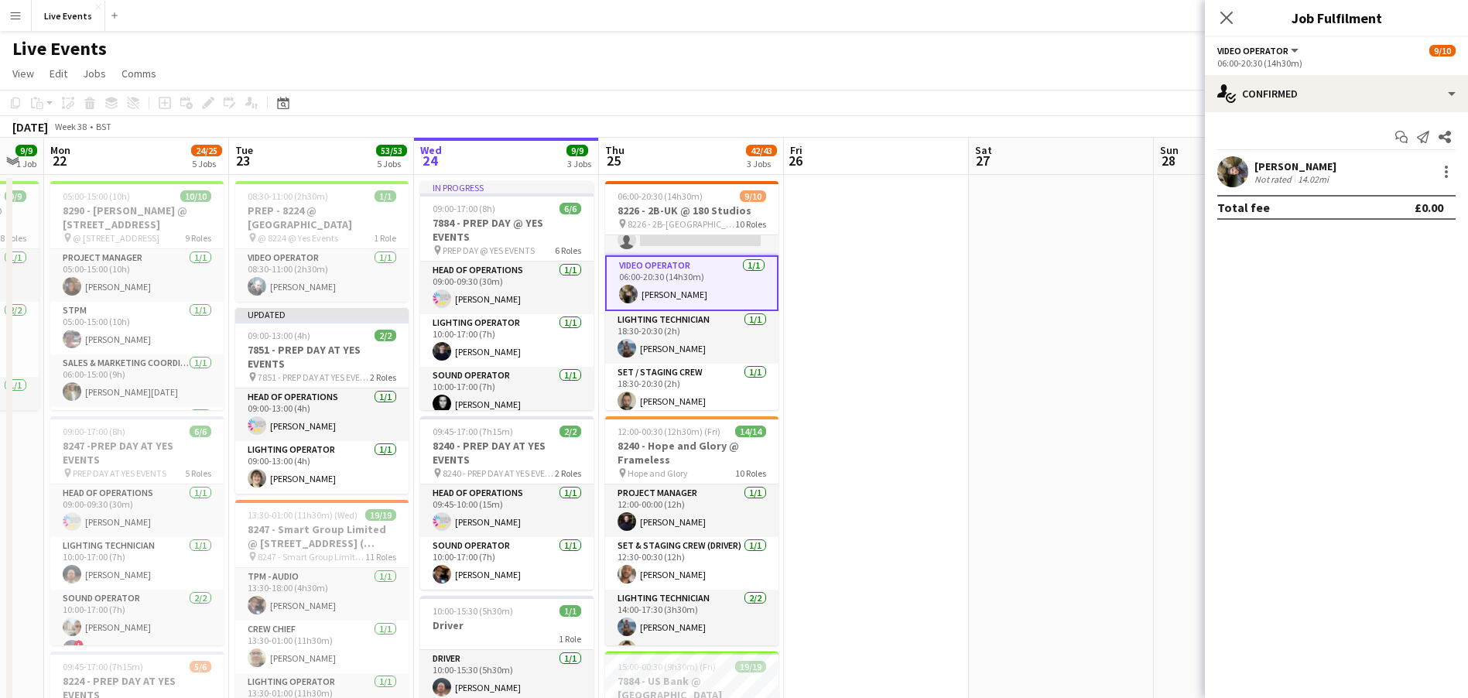 The height and width of the screenshot is (698, 1468). What do you see at coordinates (614, 160) in the screenshot?
I see `span: 25` at bounding box center [614, 160].